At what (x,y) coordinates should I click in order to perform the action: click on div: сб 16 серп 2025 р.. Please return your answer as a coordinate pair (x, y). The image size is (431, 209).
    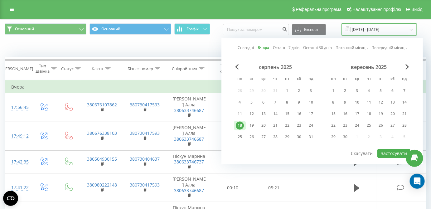
    Looking at the image, I should click on (299, 114).